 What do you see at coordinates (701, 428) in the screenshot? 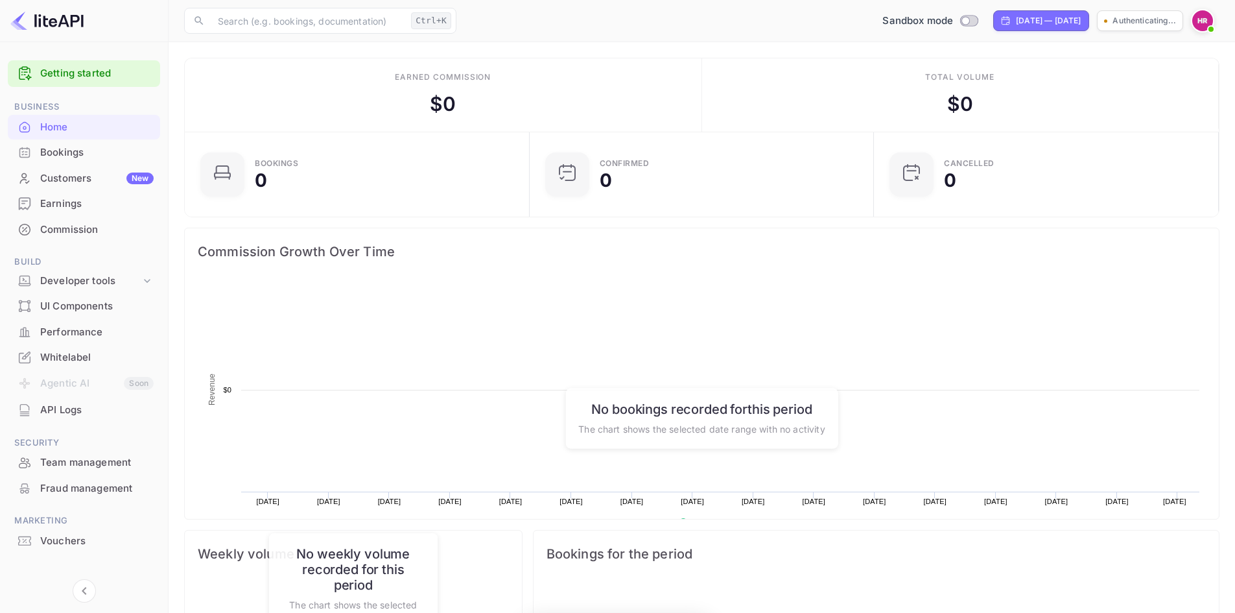
I see `p: The chart shows the selected date range with no activity` at bounding box center [701, 428].